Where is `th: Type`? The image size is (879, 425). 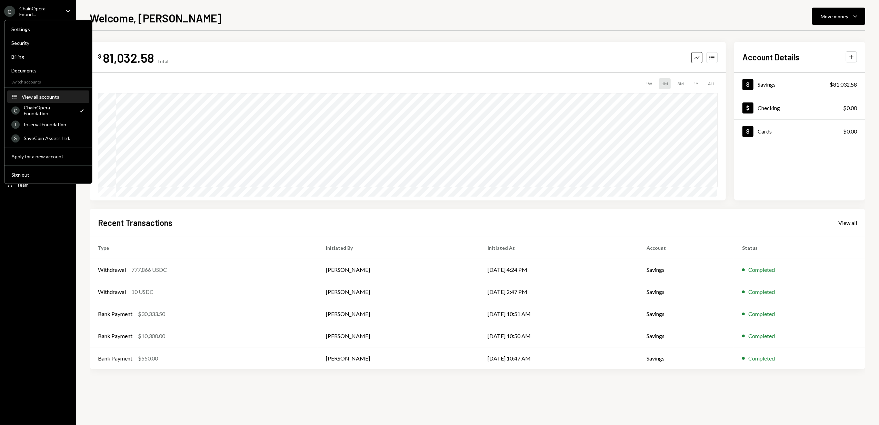 th: Type is located at coordinates (203, 248).